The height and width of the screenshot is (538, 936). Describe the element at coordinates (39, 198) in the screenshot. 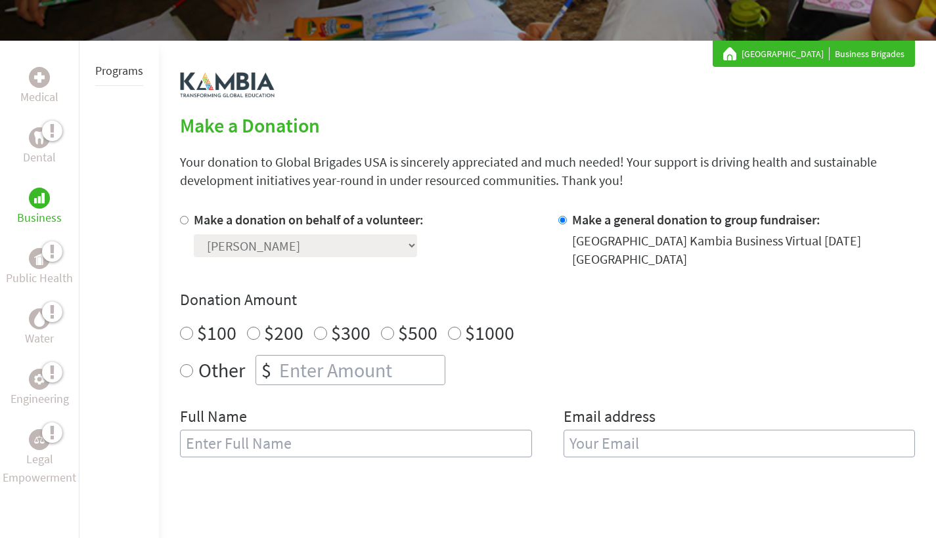

I see `div: Business` at that location.